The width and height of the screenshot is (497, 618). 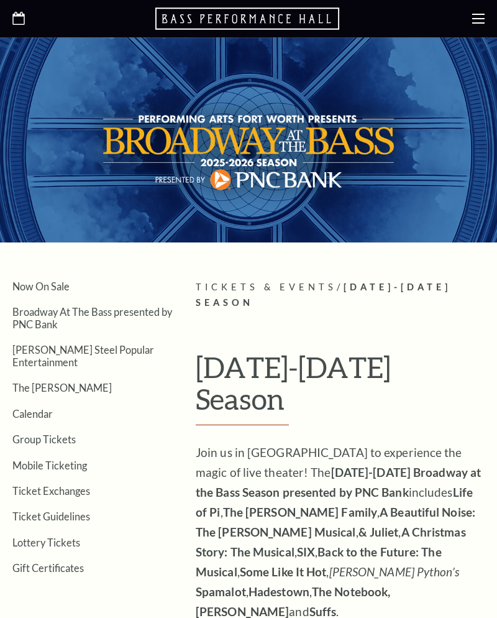 What do you see at coordinates (331, 541) in the screenshot?
I see `strong: A Christmas Story: The Musical` at bounding box center [331, 541].